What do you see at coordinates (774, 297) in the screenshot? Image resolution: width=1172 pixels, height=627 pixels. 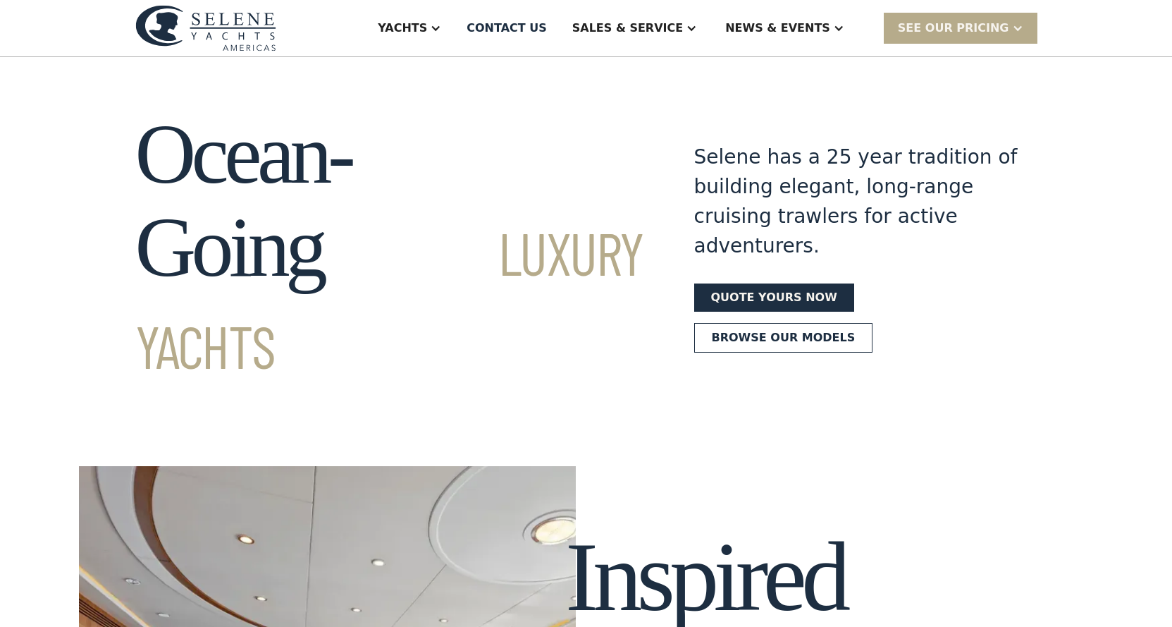 I see `a: Quote yours now` at bounding box center [774, 297].